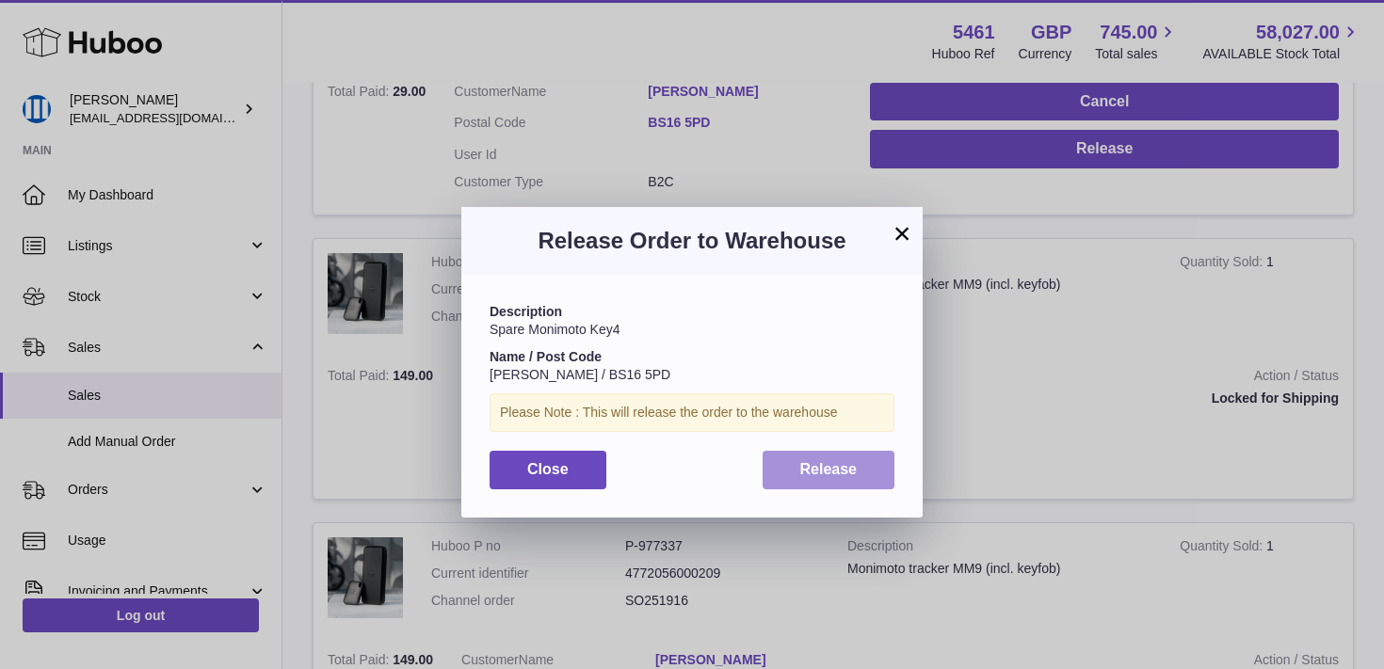 Image resolution: width=1384 pixels, height=669 pixels. What do you see at coordinates (692, 412) in the screenshot?
I see `div: Please Note : This will release the order to the warehouse` at bounding box center [692, 412].